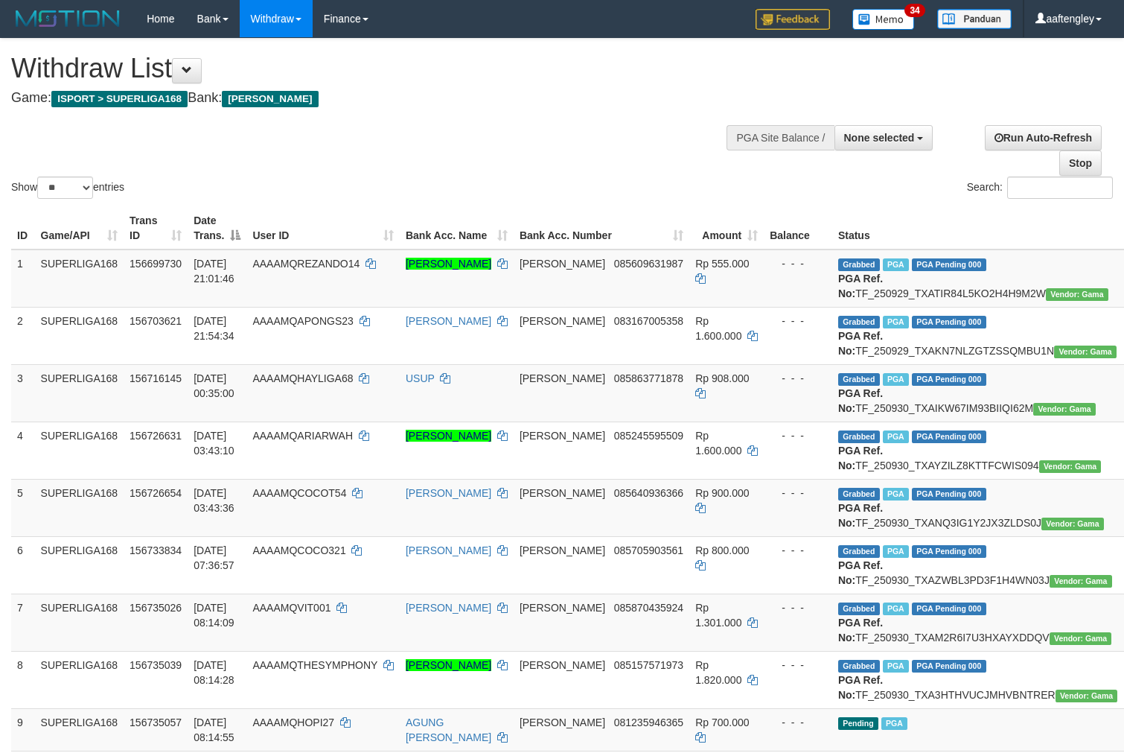  I want to click on th: Balance, so click(798, 228).